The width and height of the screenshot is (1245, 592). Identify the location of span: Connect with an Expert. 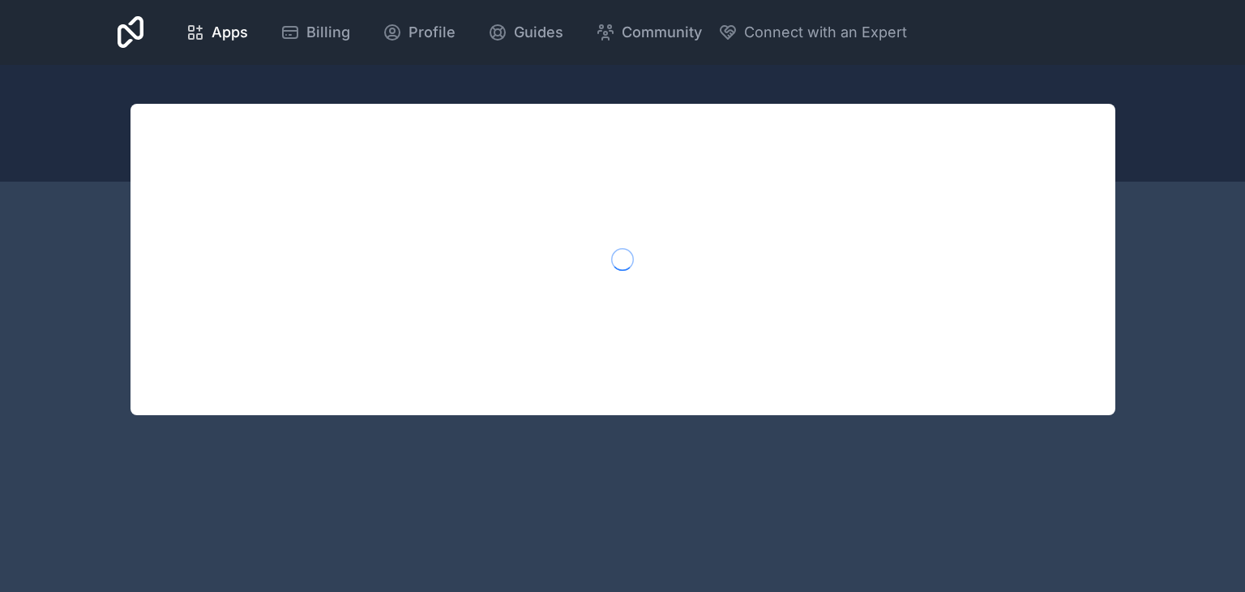
(825, 32).